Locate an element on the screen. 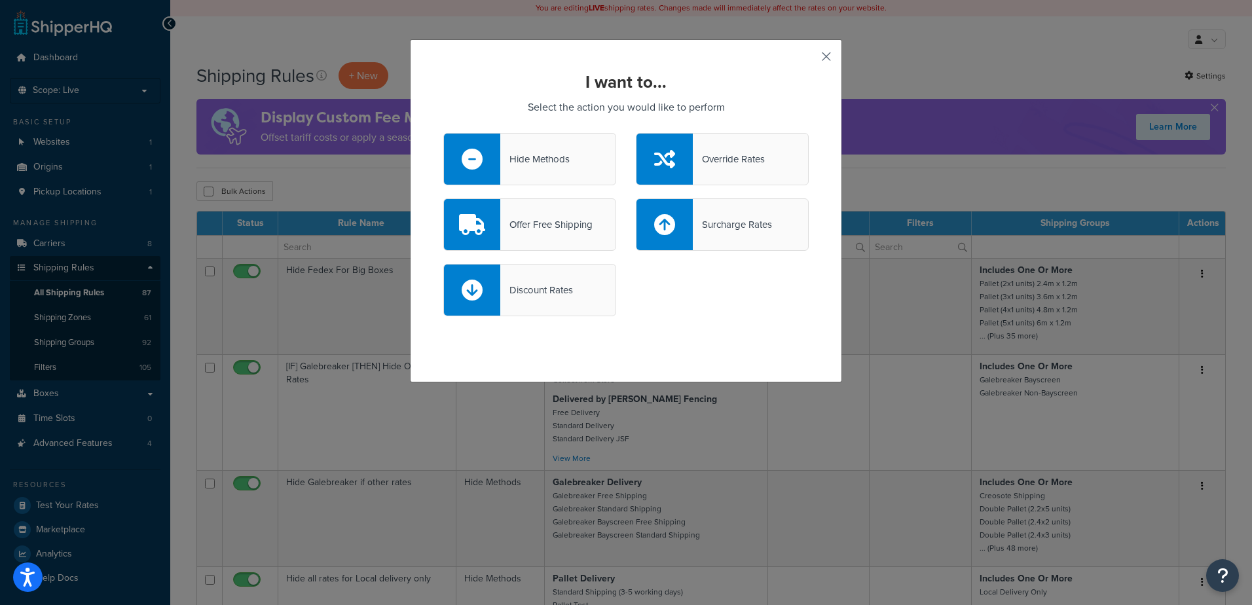  div: Hide Methods is located at coordinates (535, 159).